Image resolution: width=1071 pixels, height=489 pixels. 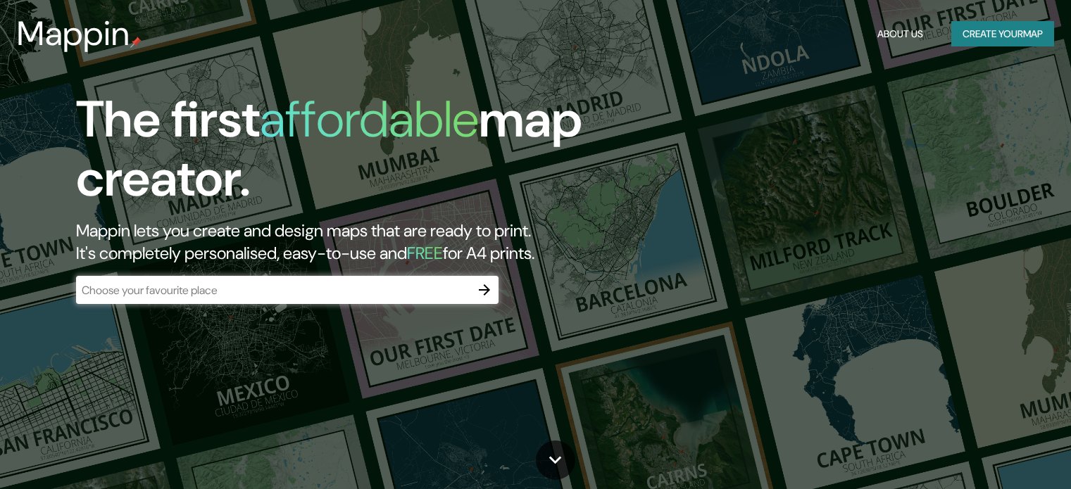 I want to click on h2: Mappin lets you create and design maps that are ready to print. It's completely personalised, eas..., so click(x=344, y=242).